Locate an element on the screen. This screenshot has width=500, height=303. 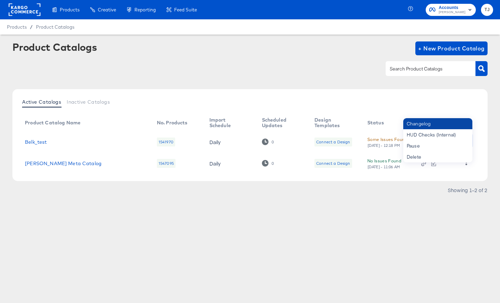
span: + New Product Catalog is located at coordinates (452, 48).